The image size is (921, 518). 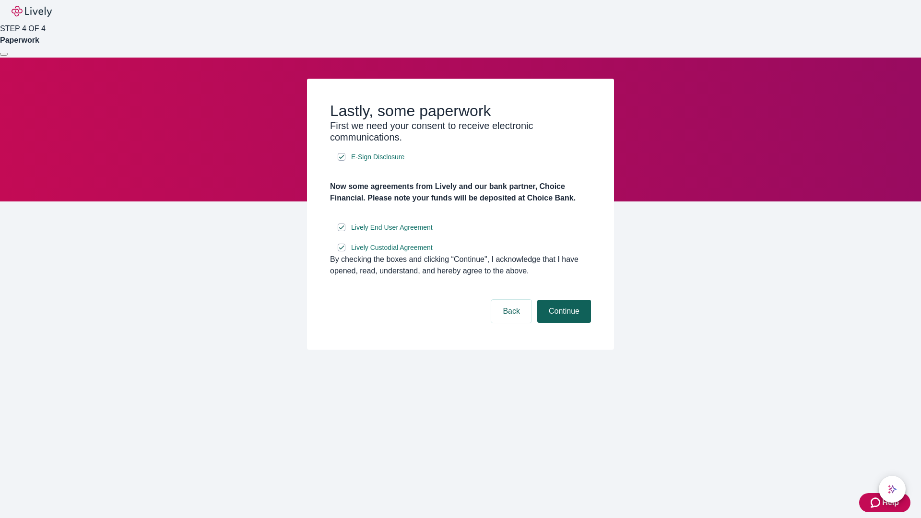 I want to click on span: E-Sign Disclosure, so click(x=377, y=157).